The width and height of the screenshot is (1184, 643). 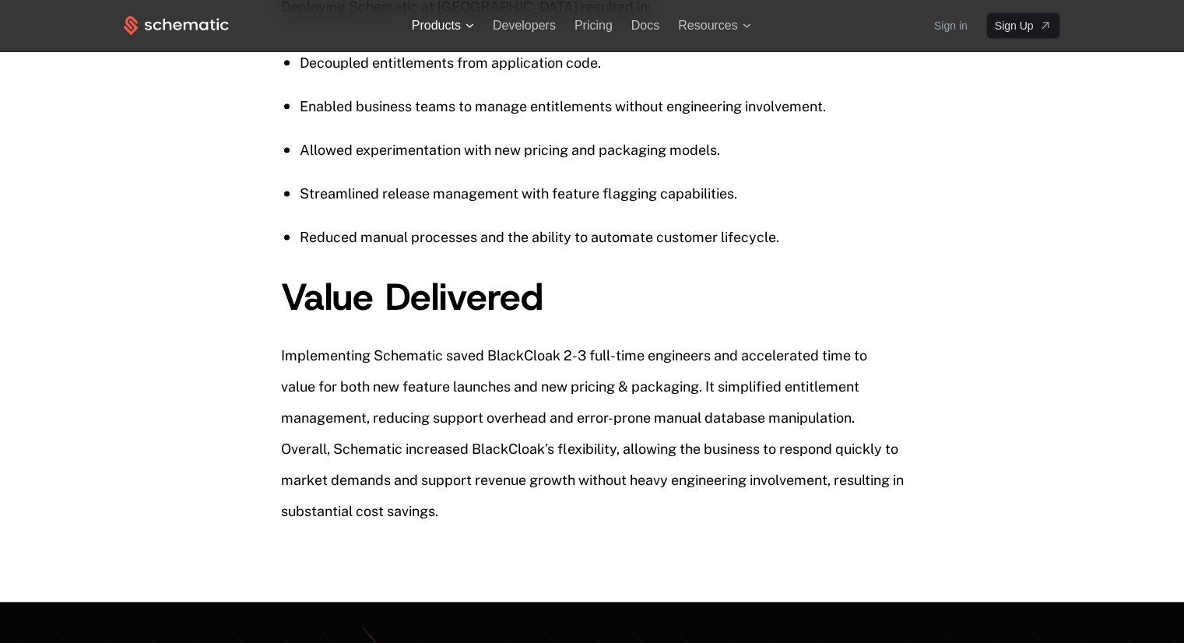 I want to click on p: Allowed experimentation with new pricing and packaging models., so click(x=602, y=150).